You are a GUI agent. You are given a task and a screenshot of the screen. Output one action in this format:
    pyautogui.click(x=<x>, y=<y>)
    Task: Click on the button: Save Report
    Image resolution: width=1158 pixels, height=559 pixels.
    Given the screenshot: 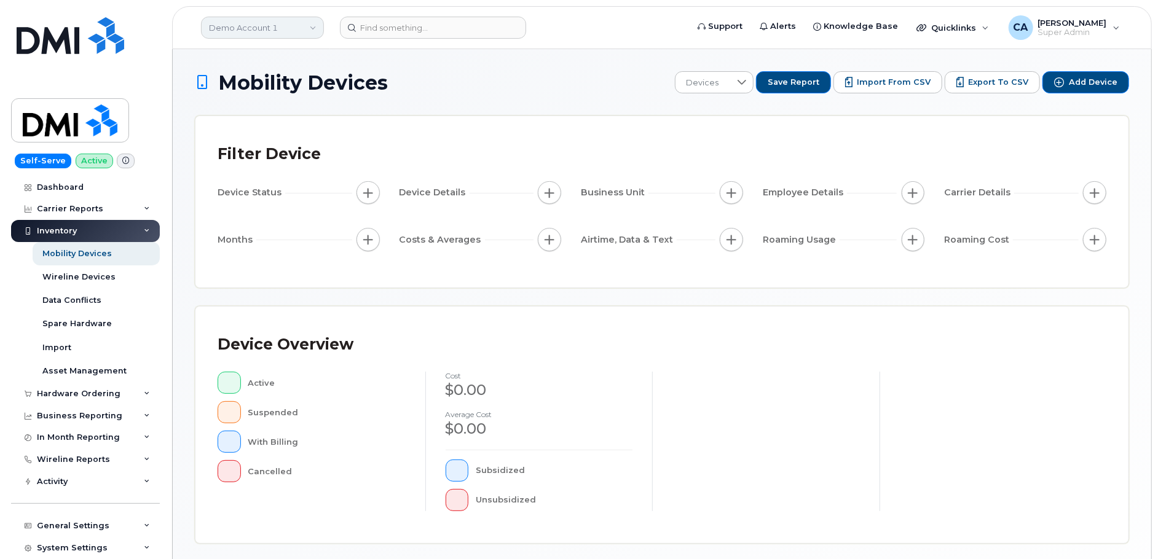 What is the action you would take?
    pyautogui.click(x=794, y=82)
    